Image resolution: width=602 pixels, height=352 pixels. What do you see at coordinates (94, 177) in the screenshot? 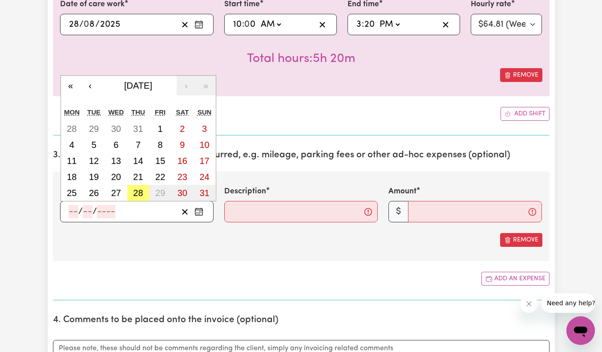
I see `abbr: 19 August 2025` at bounding box center [94, 177].